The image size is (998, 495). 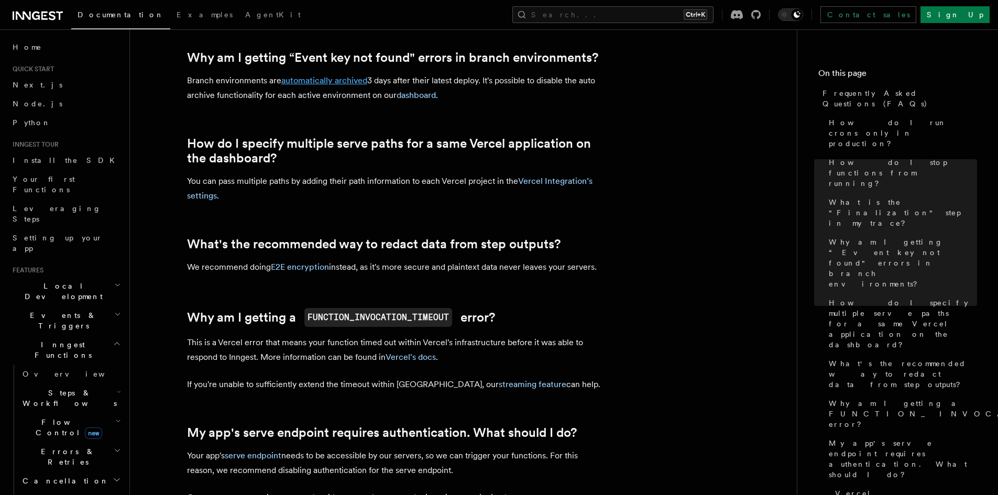 What do you see at coordinates (65, 47) in the screenshot?
I see `a: Home` at bounding box center [65, 47].